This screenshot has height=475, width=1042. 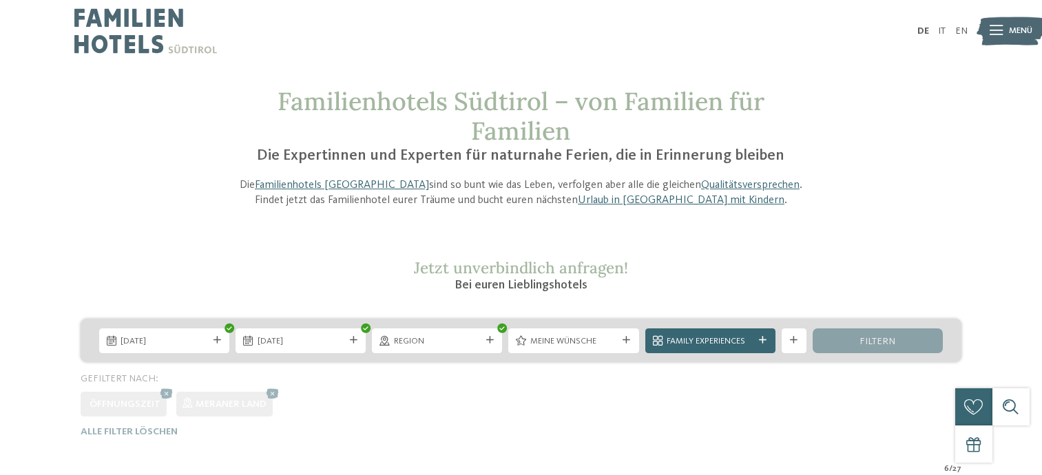 What do you see at coordinates (521, 156) in the screenshot?
I see `span: Die Expertinnen und Experten für naturnahe Ferien, die in Erinnerung bleiben` at bounding box center [521, 156].